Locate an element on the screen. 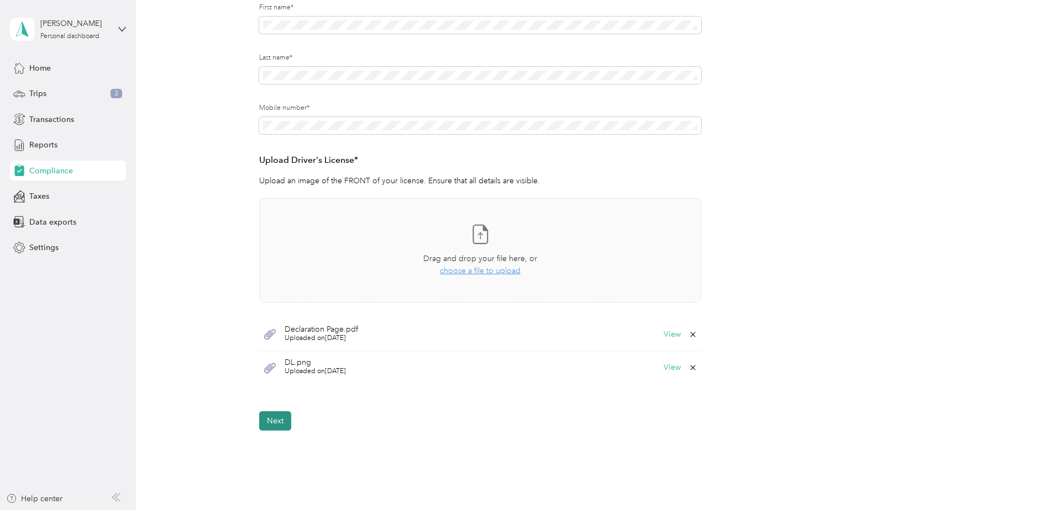 The width and height of the screenshot is (1051, 510). span: Home is located at coordinates (40, 68).